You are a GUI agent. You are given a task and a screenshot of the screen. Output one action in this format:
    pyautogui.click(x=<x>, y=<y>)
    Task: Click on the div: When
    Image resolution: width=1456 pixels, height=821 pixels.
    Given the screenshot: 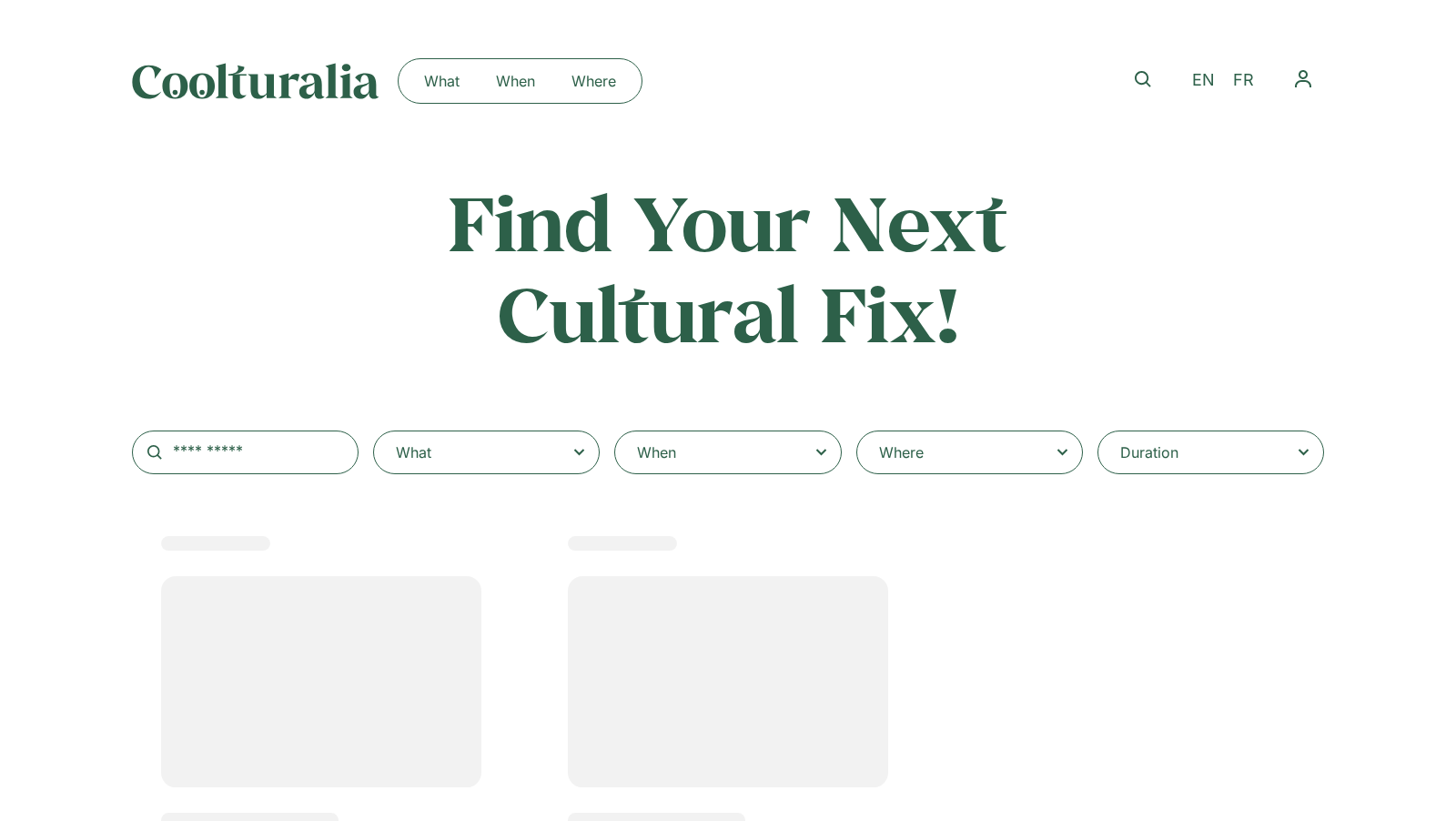 What is the action you would take?
    pyautogui.click(x=656, y=452)
    